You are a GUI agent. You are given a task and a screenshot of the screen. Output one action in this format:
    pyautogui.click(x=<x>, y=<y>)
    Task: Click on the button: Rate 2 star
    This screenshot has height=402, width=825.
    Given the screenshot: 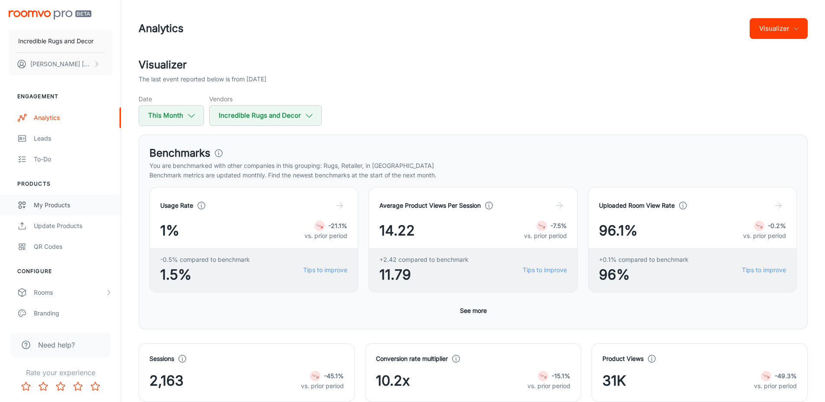 What is the action you would take?
    pyautogui.click(x=43, y=387)
    